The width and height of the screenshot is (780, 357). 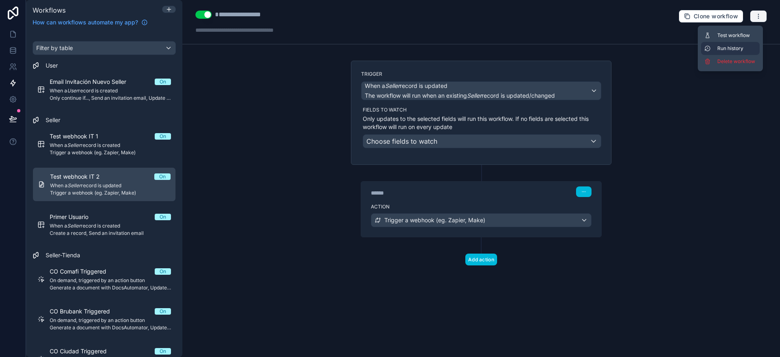 What do you see at coordinates (730, 48) in the screenshot?
I see `button: Run history` at bounding box center [730, 48].